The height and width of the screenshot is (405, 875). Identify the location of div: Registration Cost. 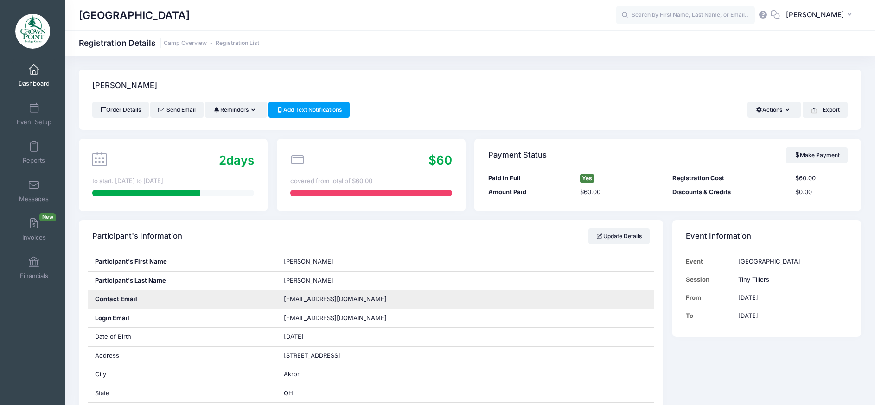
(729, 179).